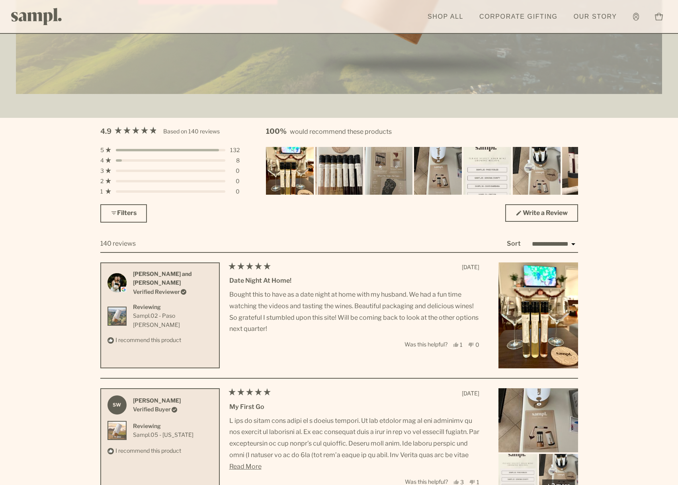  Describe the element at coordinates (102, 192) in the screenshot. I see `span: 1` at that location.